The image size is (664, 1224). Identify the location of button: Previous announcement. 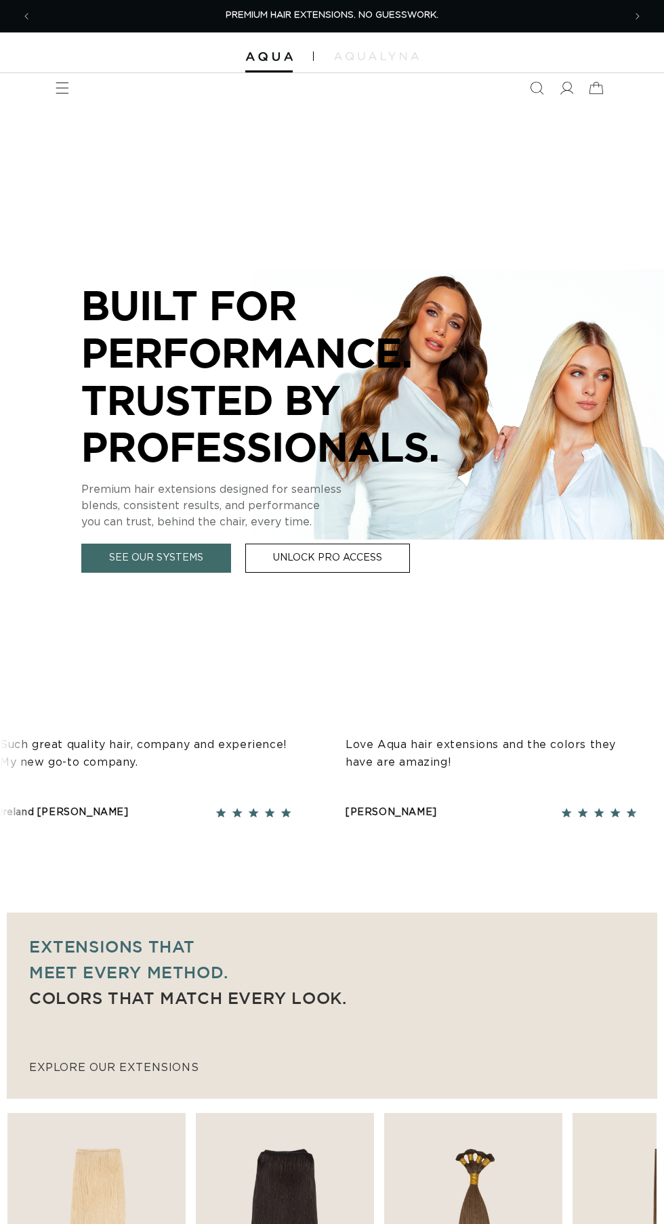
(26, 16).